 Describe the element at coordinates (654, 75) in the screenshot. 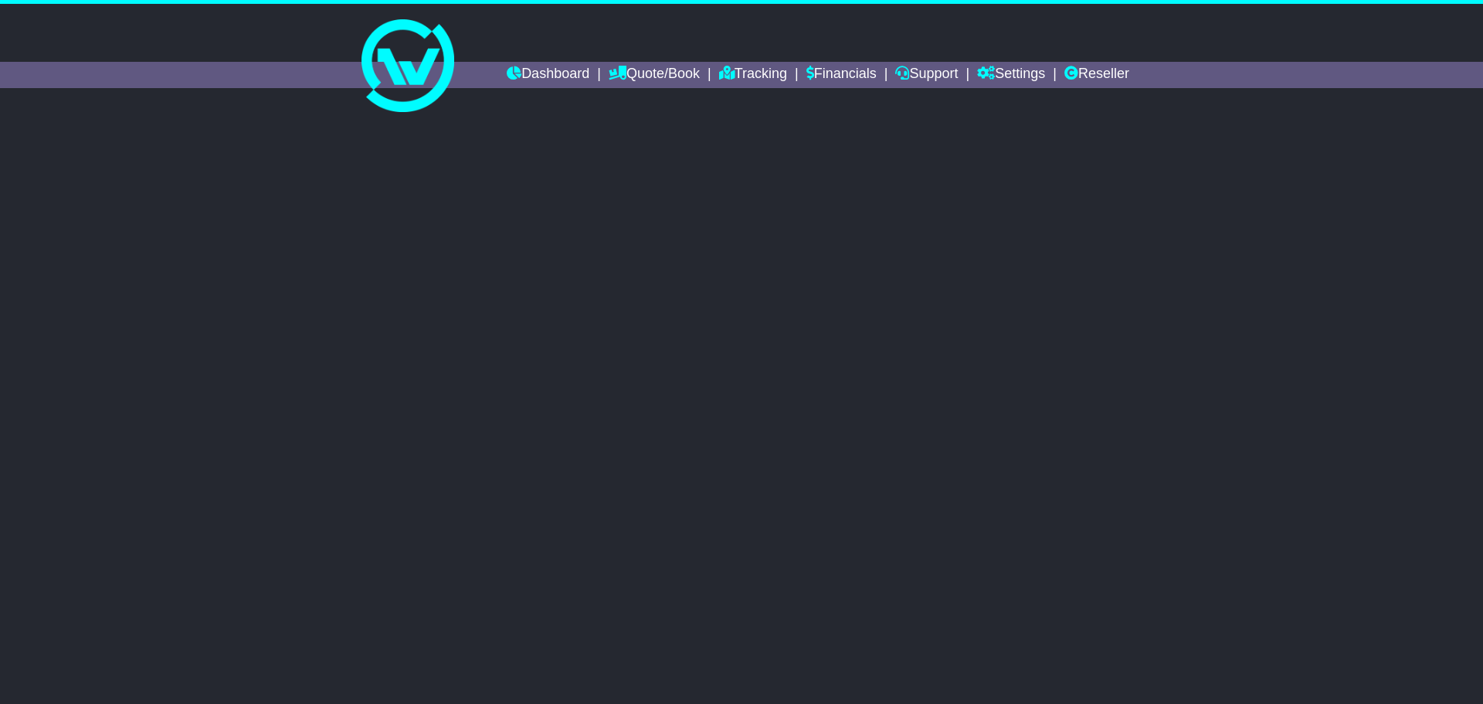

I see `a: Quote/Book` at that location.